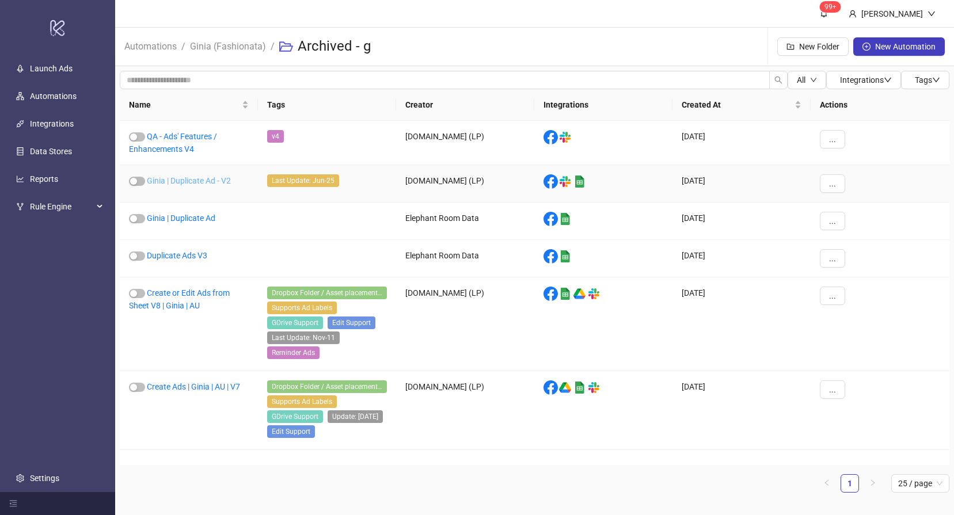  I want to click on span: folder-open, so click(286, 47).